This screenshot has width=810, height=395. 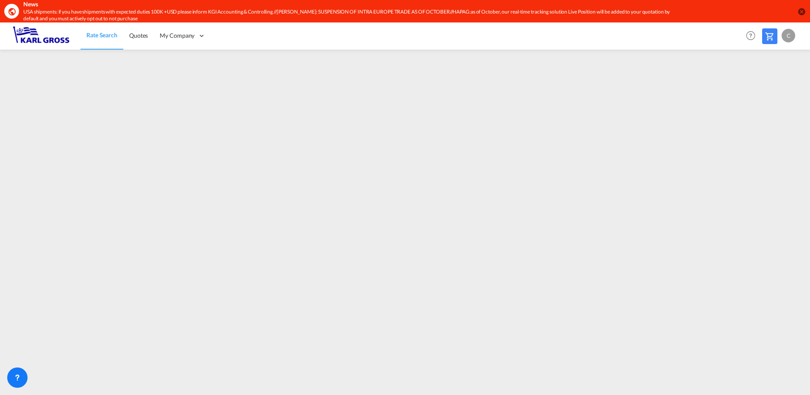 I want to click on div: C, so click(x=789, y=36).